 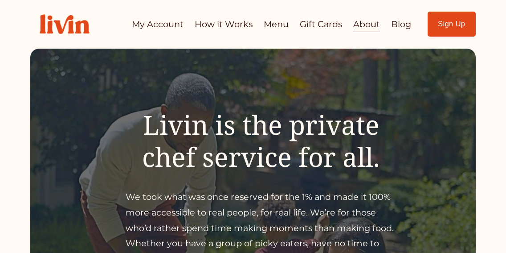 What do you see at coordinates (452, 24) in the screenshot?
I see `a: Sign Up` at bounding box center [452, 24].